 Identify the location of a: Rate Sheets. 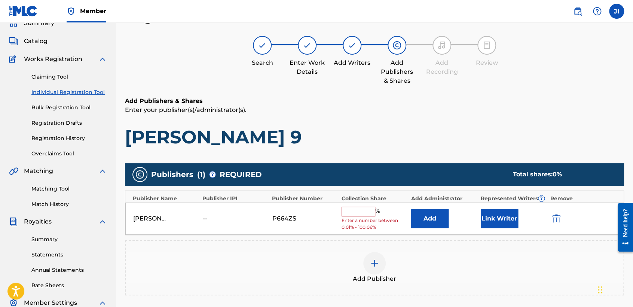
(69, 285).